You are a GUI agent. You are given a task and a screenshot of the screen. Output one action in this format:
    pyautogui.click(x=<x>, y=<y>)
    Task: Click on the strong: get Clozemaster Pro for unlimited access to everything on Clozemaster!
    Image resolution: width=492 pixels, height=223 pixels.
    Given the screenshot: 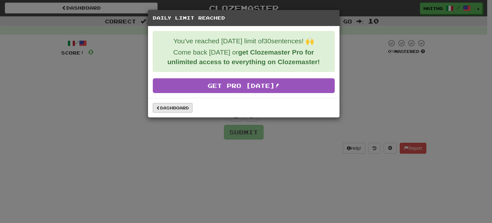 What is the action you would take?
    pyautogui.click(x=244, y=57)
    